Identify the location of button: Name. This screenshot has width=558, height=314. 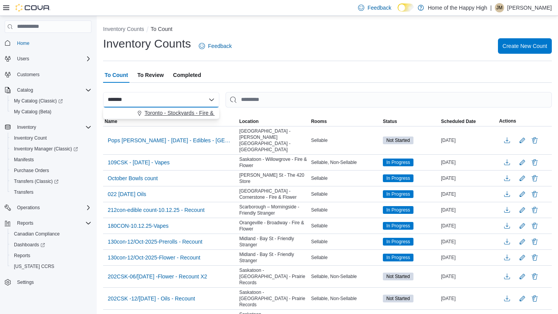
(170, 122).